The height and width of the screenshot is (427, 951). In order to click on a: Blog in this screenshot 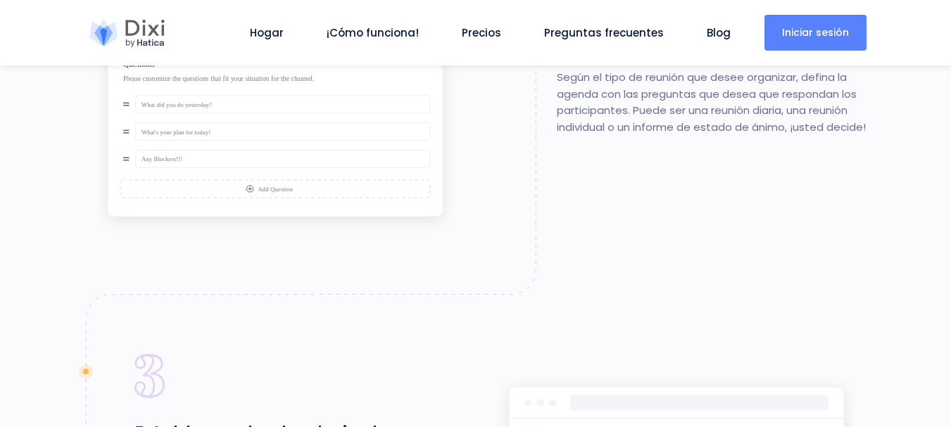, I will do `click(719, 32)`.